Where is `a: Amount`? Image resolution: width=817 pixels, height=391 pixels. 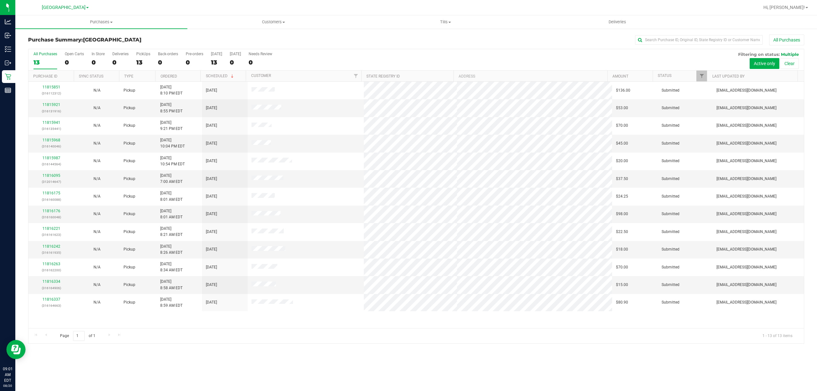
a: Amount is located at coordinates (620, 76).